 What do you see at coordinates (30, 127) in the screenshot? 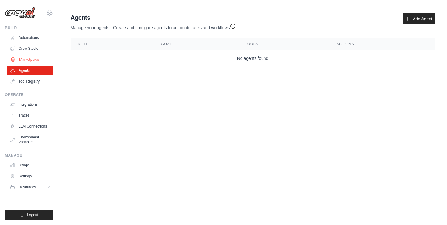
I see `a: LLM Connections` at bounding box center [30, 127].